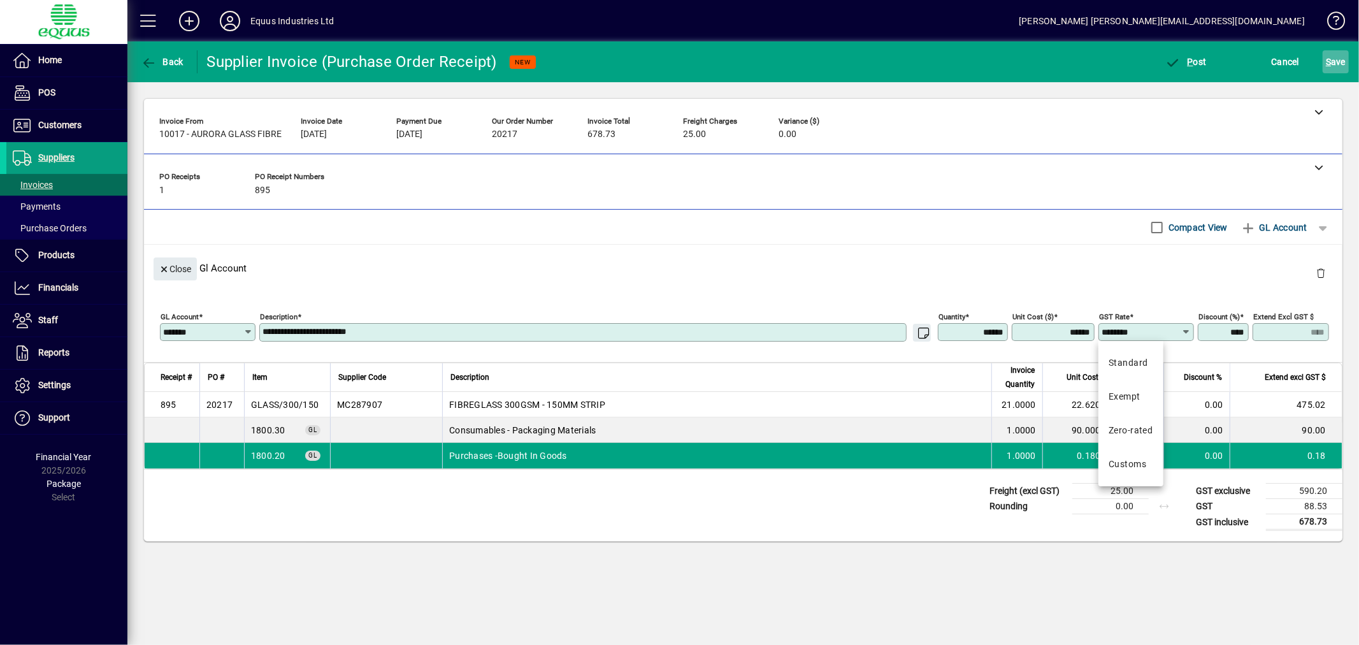  Describe the element at coordinates (1130, 464) in the screenshot. I see `mat-option: Customs` at that location.